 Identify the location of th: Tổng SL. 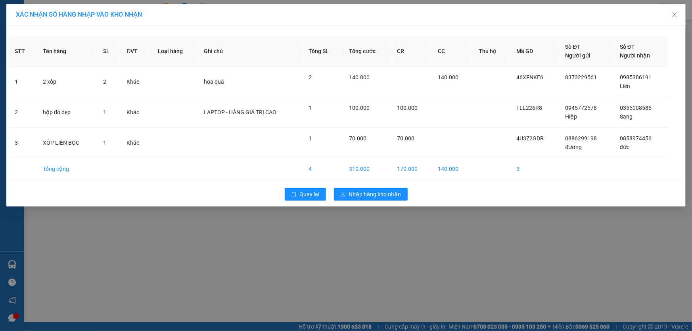
(323, 51).